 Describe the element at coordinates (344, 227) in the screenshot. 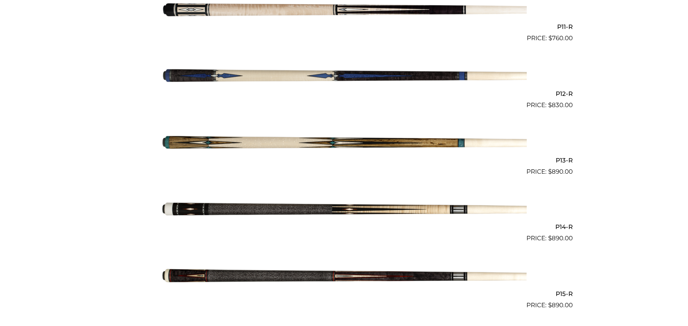

I see `h2: P14-R` at that location.